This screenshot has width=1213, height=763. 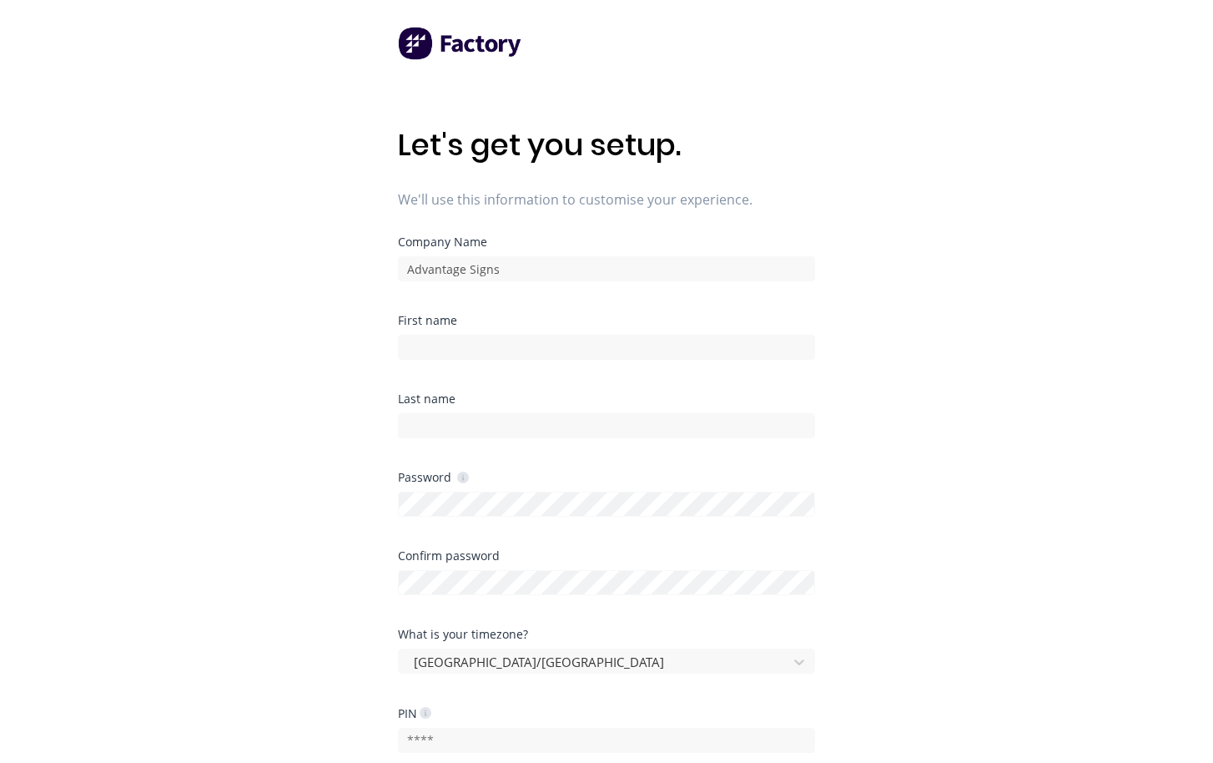 I want to click on div: First name, so click(x=607, y=320).